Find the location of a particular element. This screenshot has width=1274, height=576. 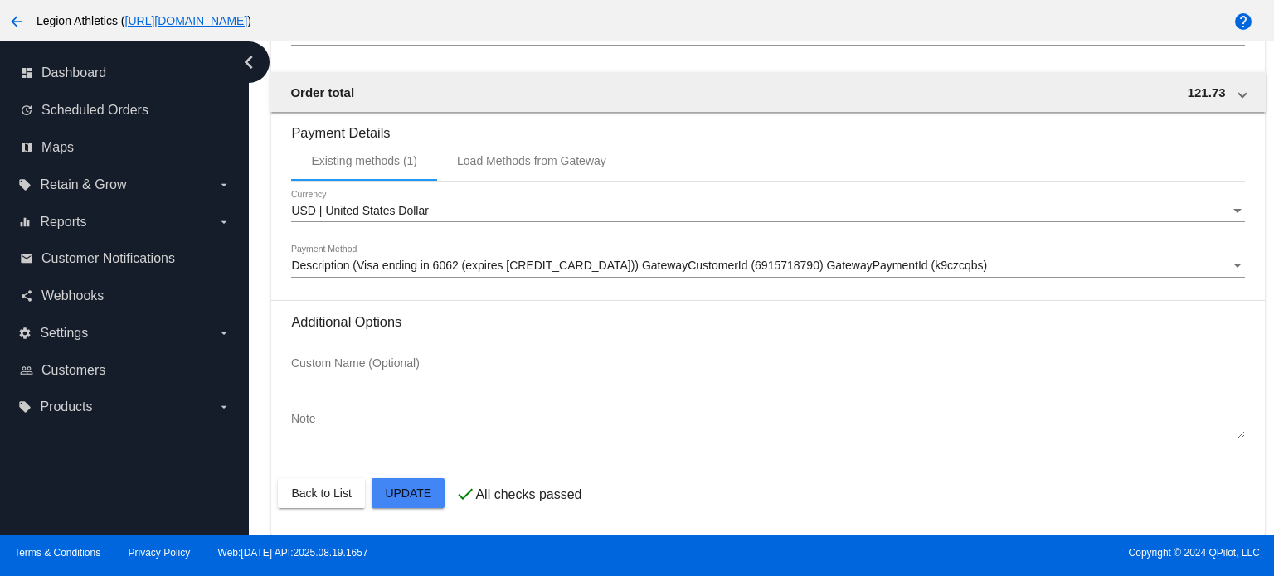

i: settings is located at coordinates (25, 333).